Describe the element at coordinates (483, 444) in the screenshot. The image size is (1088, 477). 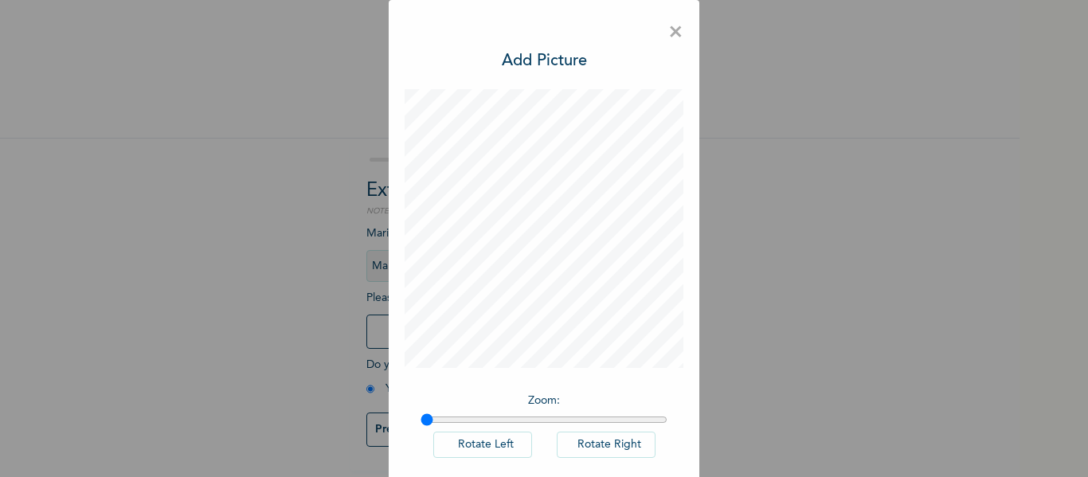
I see `button: Rotate Left` at that location.